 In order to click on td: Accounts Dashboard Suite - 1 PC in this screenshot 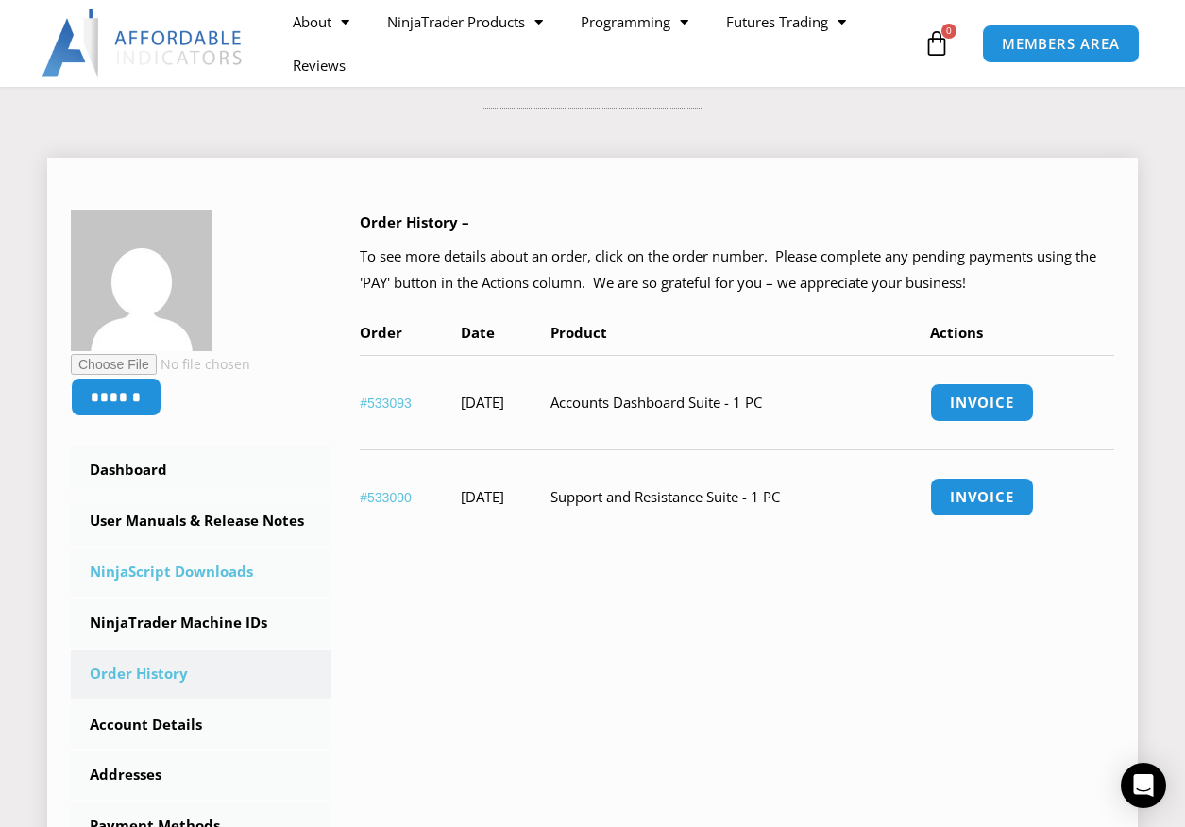, I will do `click(741, 402)`.